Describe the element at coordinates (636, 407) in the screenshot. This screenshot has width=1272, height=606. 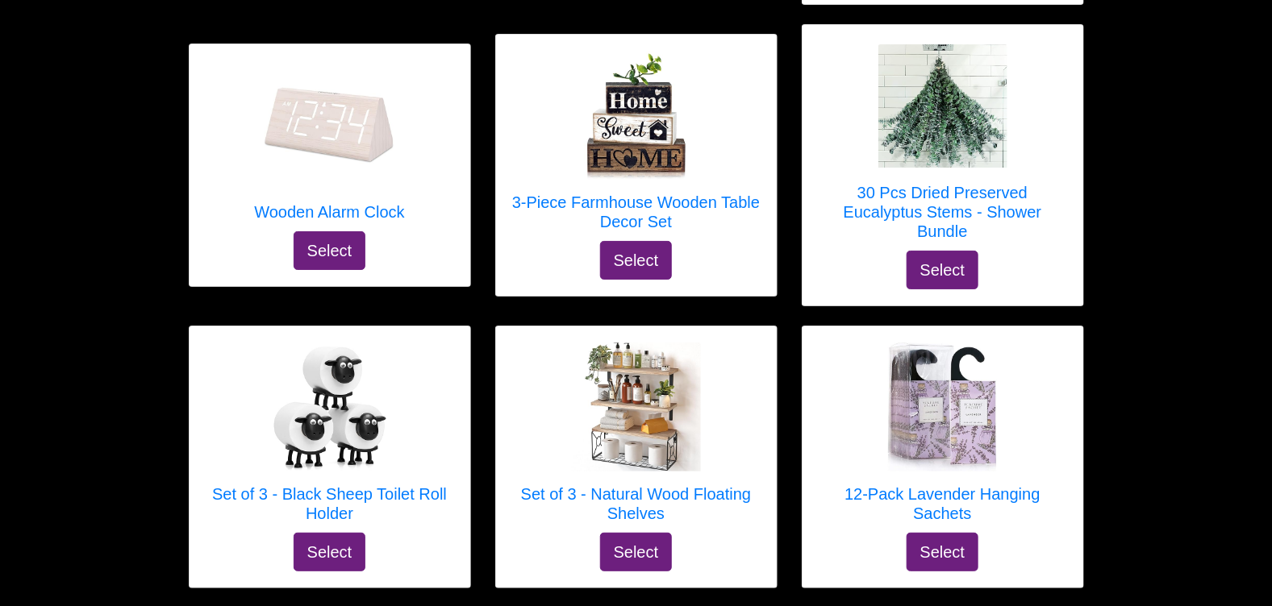
I see `img: Set of 3 - Natural Wood Floating Shelves` at that location.